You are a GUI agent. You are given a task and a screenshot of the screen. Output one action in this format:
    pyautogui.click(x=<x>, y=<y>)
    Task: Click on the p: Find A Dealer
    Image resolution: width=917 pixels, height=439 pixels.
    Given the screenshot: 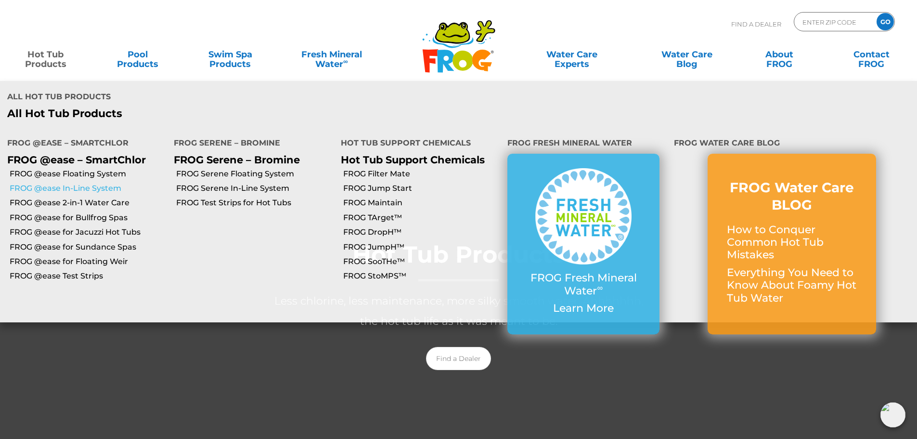 What is the action you would take?
    pyautogui.click(x=757, y=24)
    